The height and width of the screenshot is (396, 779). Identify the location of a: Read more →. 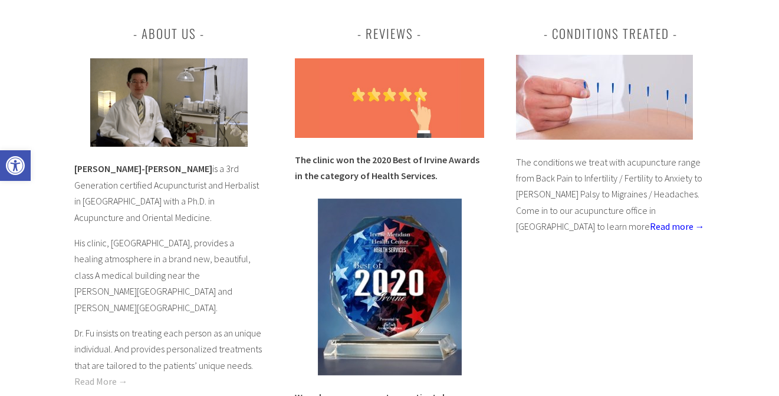
(677, 226).